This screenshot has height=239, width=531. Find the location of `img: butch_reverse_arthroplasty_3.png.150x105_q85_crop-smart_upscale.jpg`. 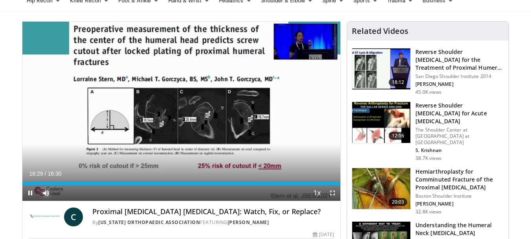

img: butch_reverse_arthroplasty_3.png.150x105_q85_crop-smart_upscale.jpg is located at coordinates (381, 122).